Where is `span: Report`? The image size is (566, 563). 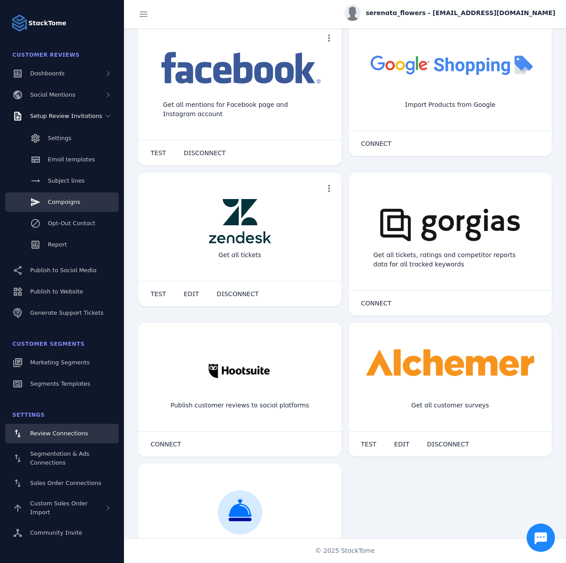 span: Report is located at coordinates (57, 244).